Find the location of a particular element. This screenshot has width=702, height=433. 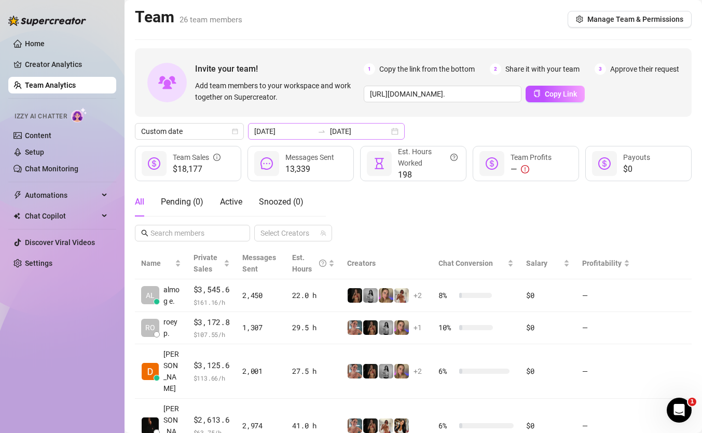

th: Creators is located at coordinates (387, 263).